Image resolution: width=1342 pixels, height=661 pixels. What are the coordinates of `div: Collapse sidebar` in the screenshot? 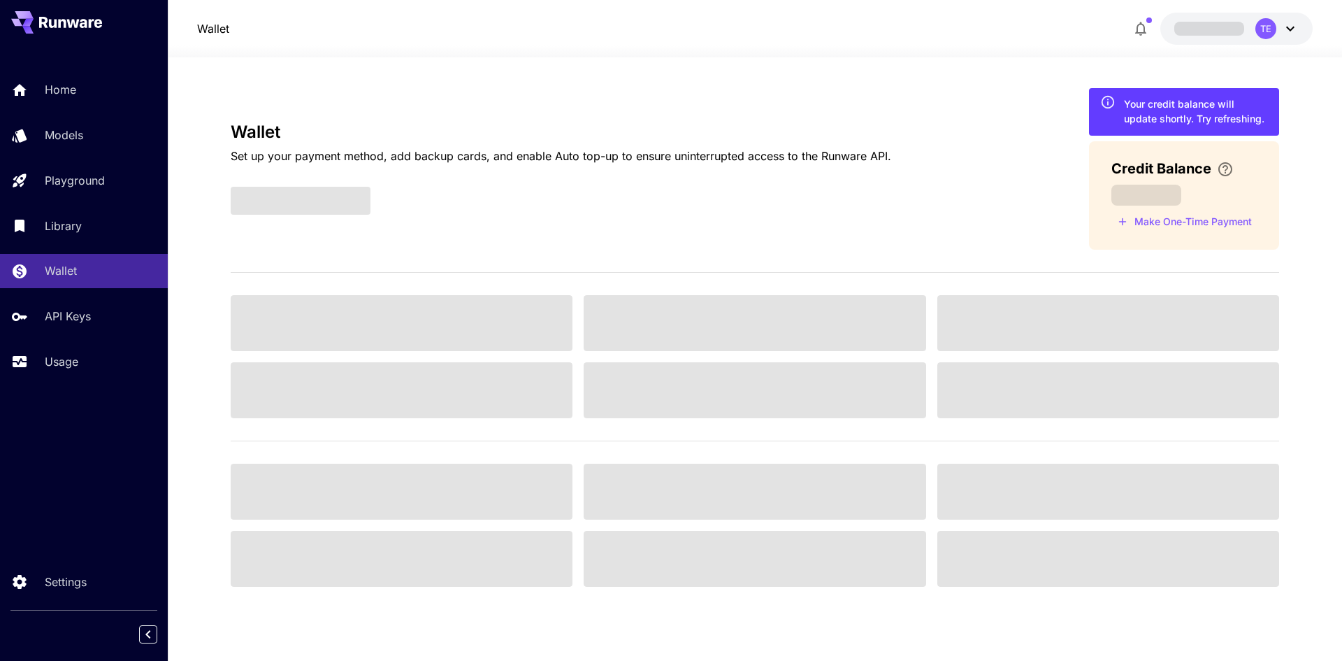 It's located at (159, 634).